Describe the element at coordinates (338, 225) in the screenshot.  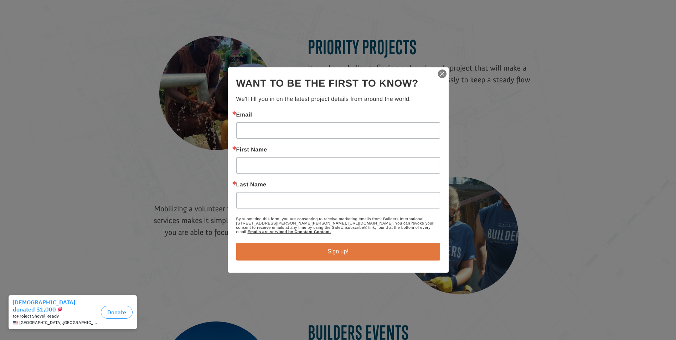
I see `p: By submitting this form, you are consenting to receive marketing emails from: Builders Internatio...` at that location.